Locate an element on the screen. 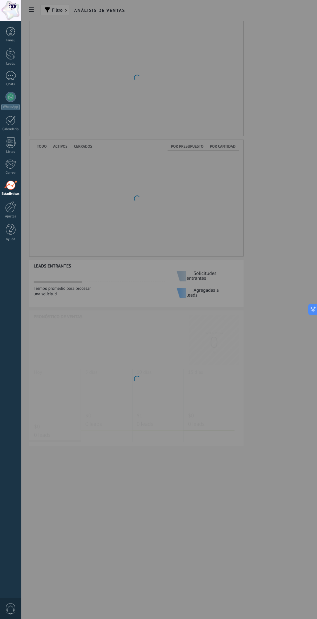 The image size is (317, 619). div: Ajustes is located at coordinates (11, 217).